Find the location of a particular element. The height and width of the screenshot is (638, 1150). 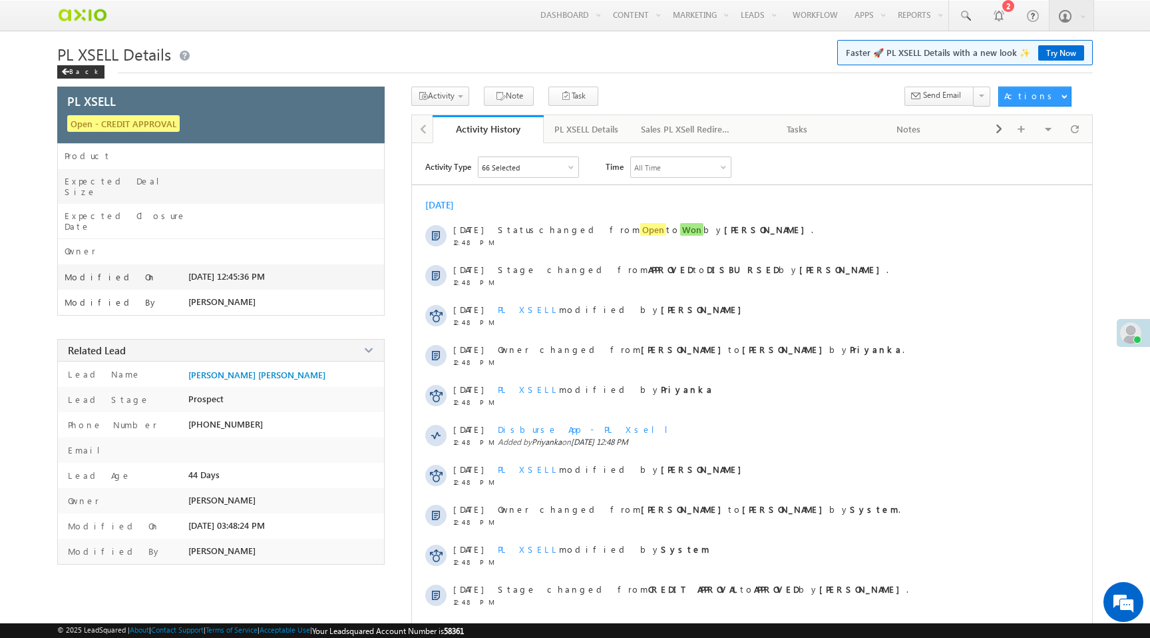

a: Try Now is located at coordinates (1061, 53).